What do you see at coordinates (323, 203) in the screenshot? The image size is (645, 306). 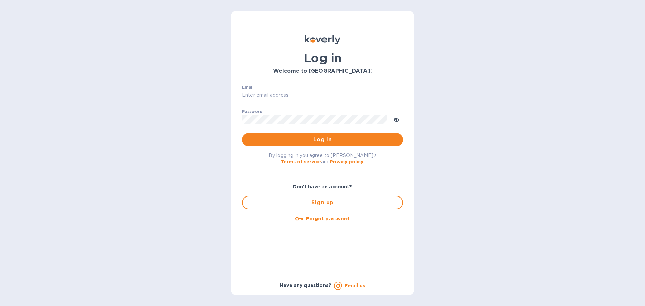 I see `span: Sign up` at bounding box center [323, 203].